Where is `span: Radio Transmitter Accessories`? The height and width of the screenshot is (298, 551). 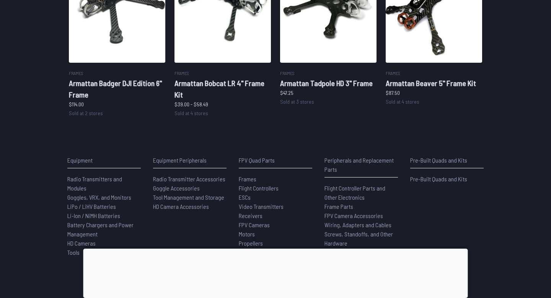
span: Radio Transmitter Accessories is located at coordinates (189, 179).